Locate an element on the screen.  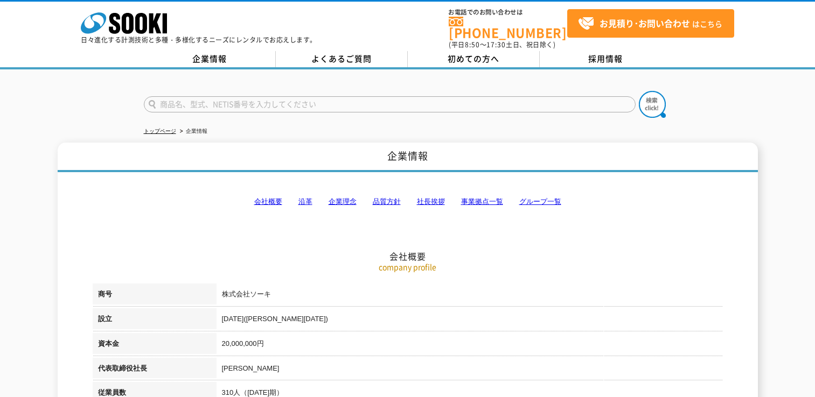
a: 企業理念 is located at coordinates (342, 201).